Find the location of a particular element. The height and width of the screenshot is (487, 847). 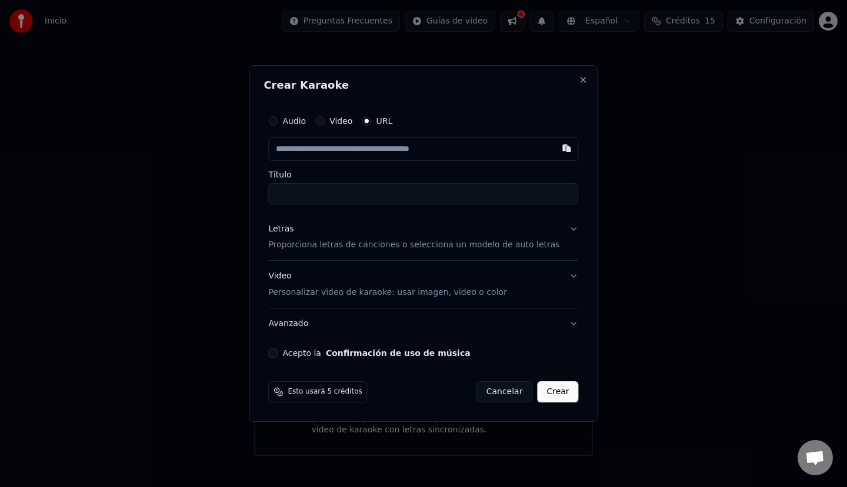

button: VideoPersonalizar video de karaoke: usar imagen, video o color is located at coordinates (423, 285).